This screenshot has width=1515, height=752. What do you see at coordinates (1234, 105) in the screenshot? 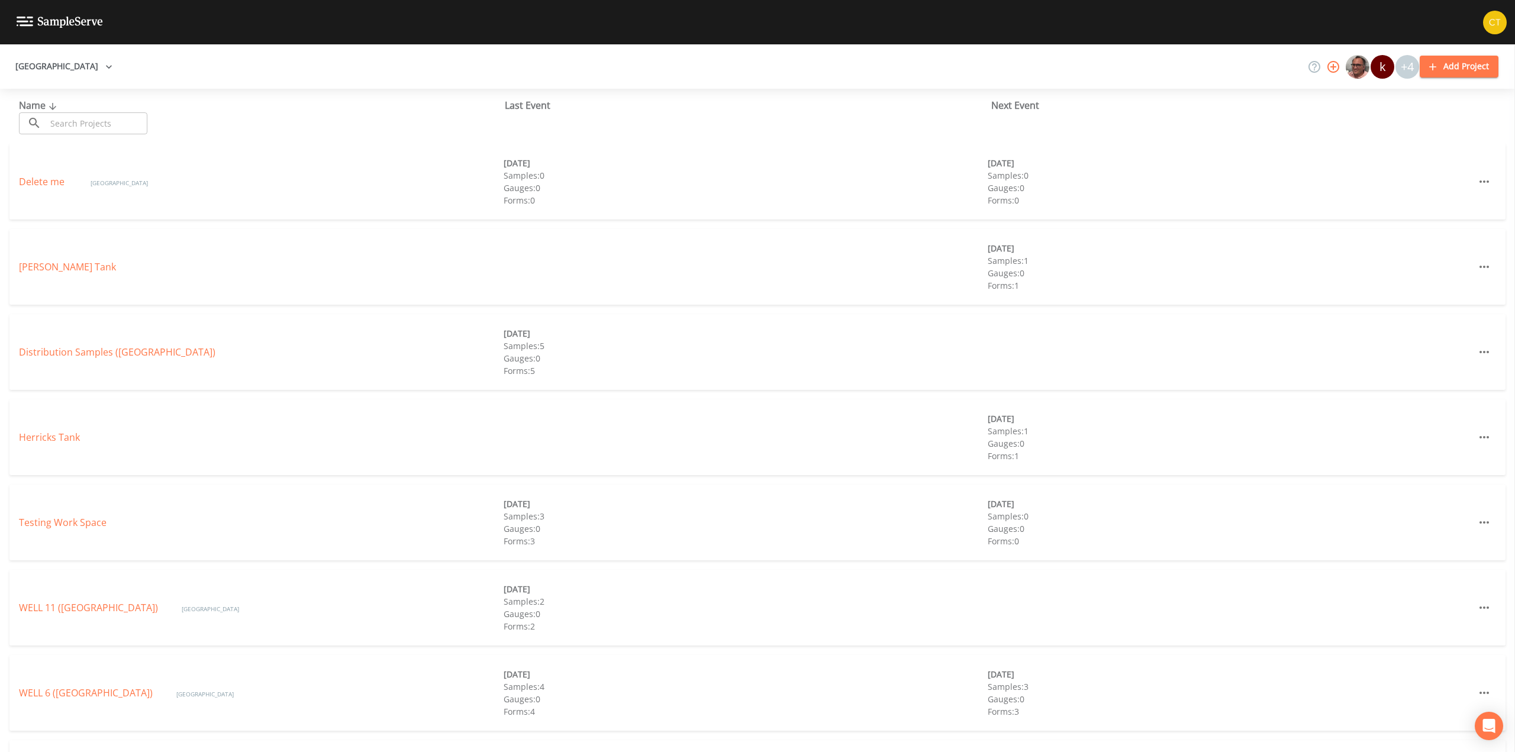
I see `div: Next Event` at bounding box center [1234, 105].